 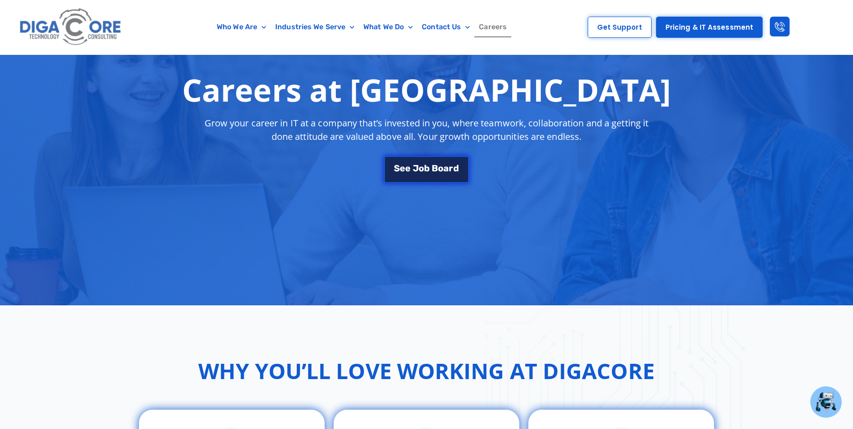 What do you see at coordinates (435, 168) in the screenshot?
I see `span: B` at bounding box center [435, 168].